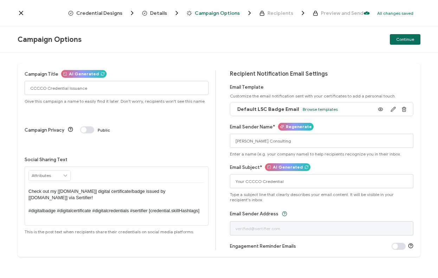 This screenshot has height=278, width=438. Describe the element at coordinates (321, 109) in the screenshot. I see `span: Browse templates` at that location.